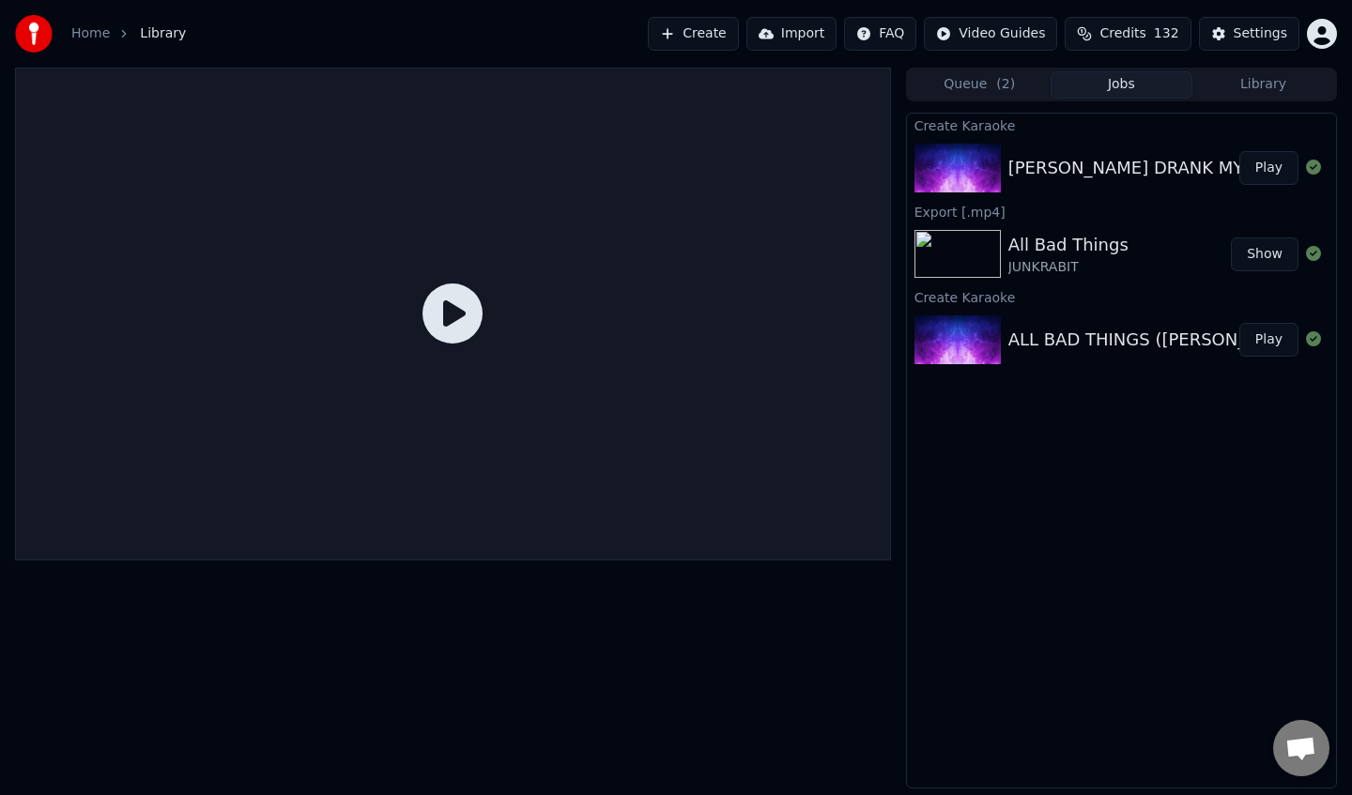  Describe the element at coordinates (979, 85) in the screenshot. I see `button: Queue` at that location.